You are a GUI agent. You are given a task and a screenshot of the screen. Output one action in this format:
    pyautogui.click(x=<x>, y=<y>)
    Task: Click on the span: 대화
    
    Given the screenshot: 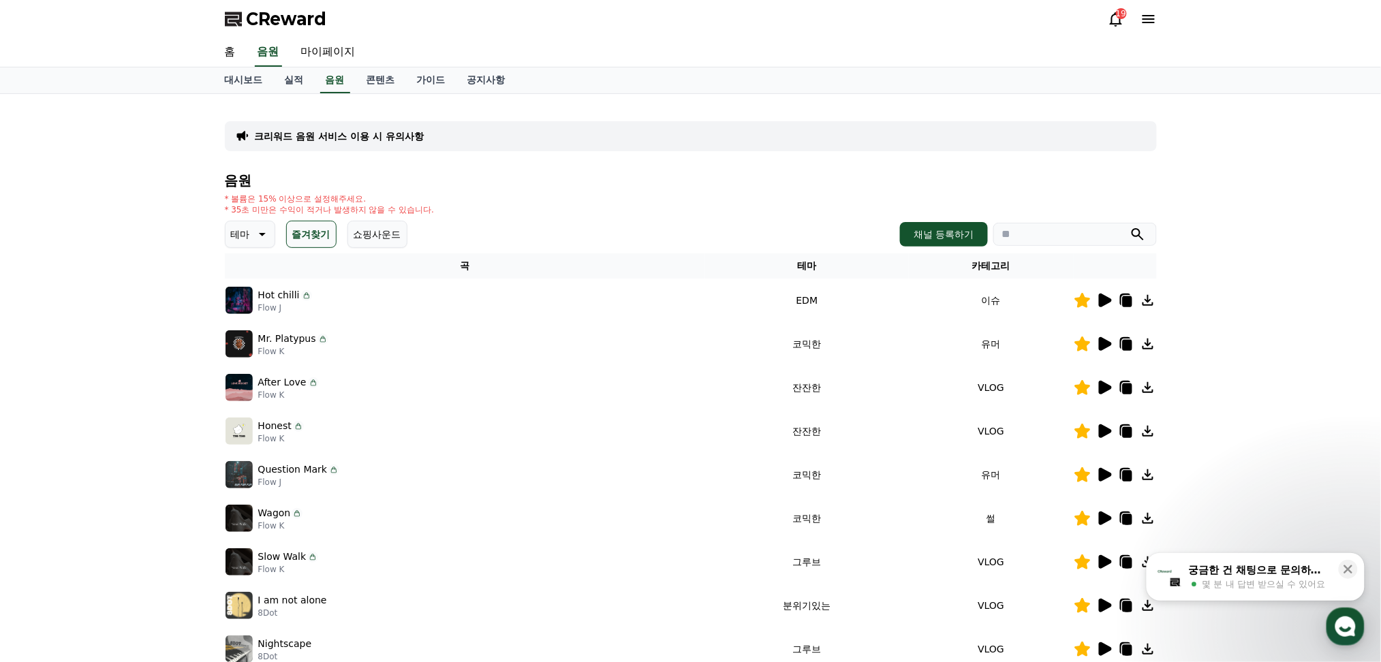 What is the action you would take?
    pyautogui.click(x=133, y=458)
    